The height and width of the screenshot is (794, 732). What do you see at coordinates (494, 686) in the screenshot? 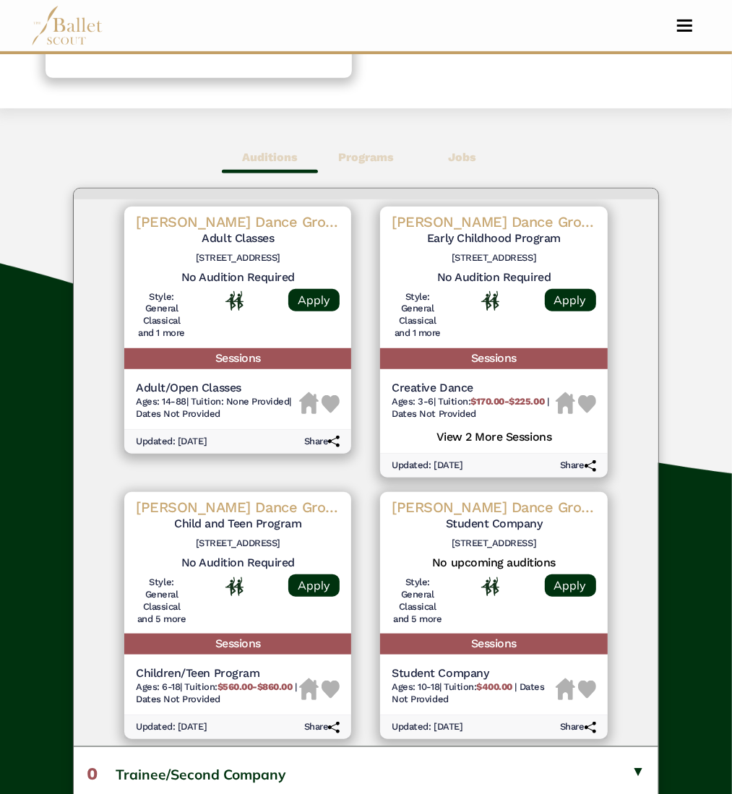
I see `b: $400.00` at bounding box center [494, 686].